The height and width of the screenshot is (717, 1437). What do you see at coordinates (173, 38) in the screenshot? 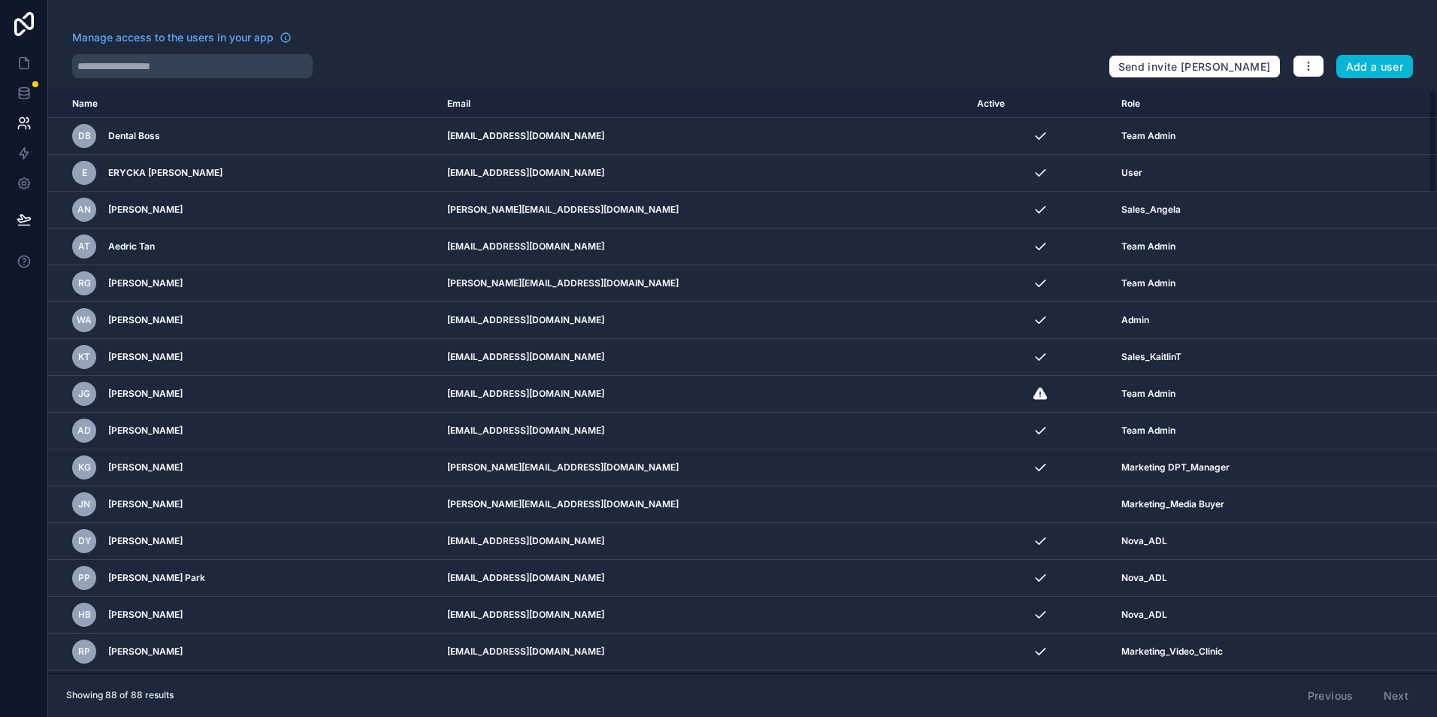
I see `span: Manage access to the users in your app` at bounding box center [173, 38].